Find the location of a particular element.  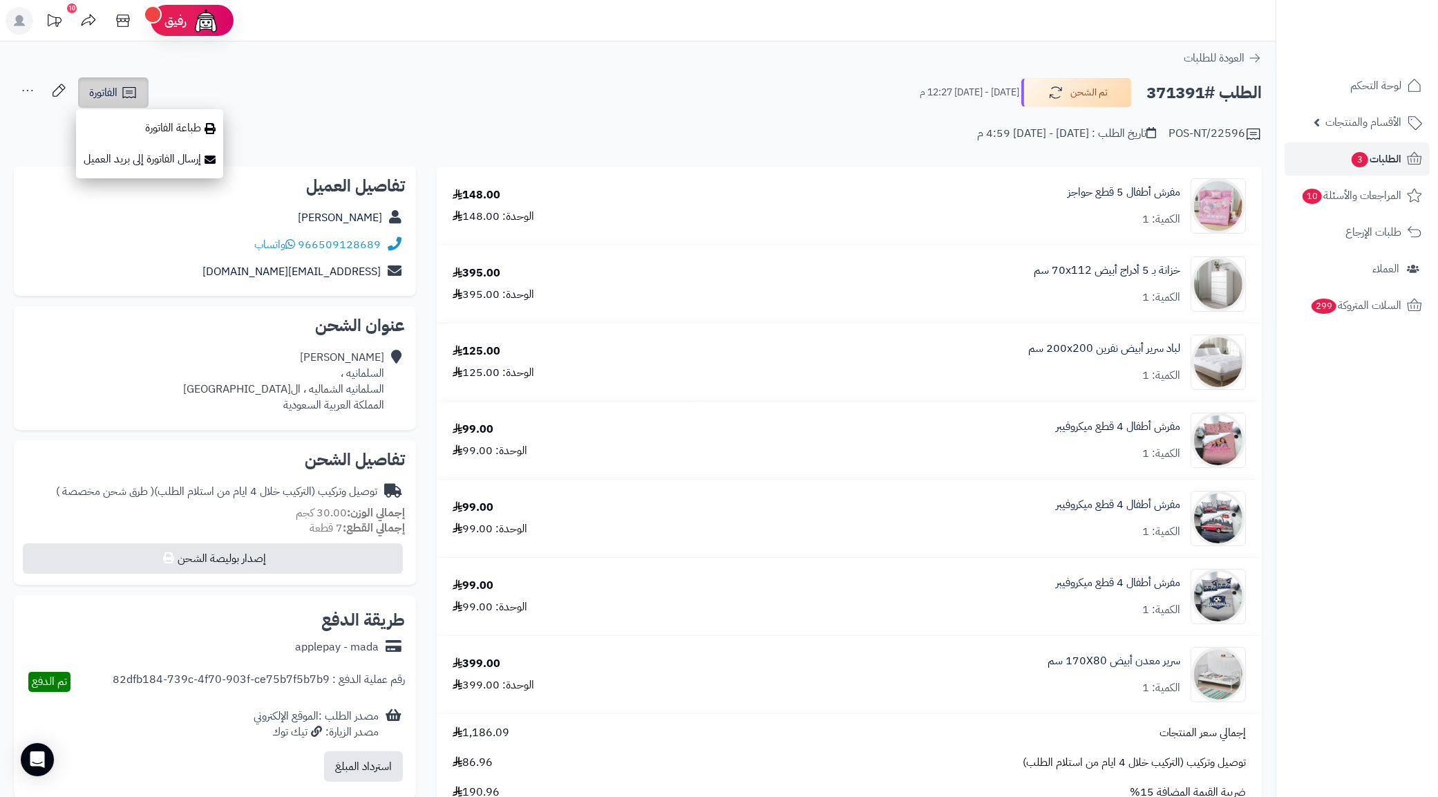

span: 3 is located at coordinates (1360, 160).